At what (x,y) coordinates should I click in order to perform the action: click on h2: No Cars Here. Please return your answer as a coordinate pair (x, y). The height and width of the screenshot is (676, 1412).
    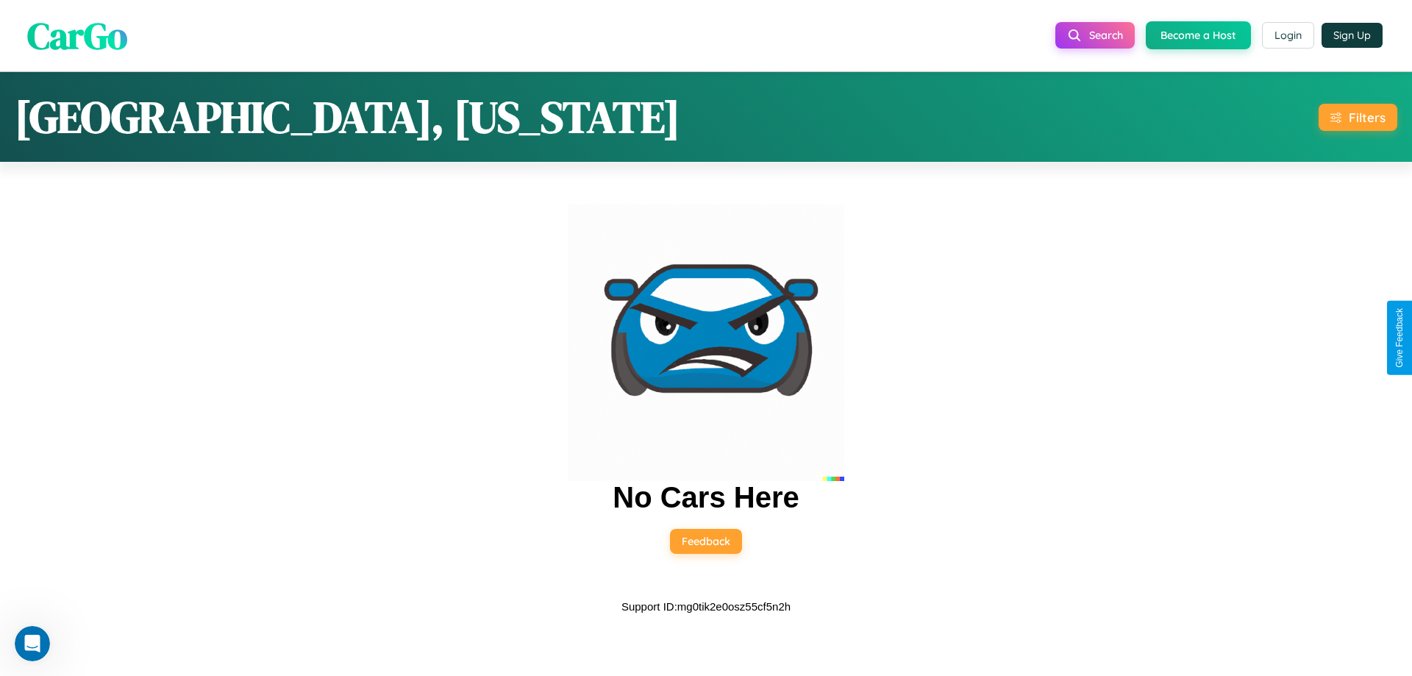
    Looking at the image, I should click on (705, 497).